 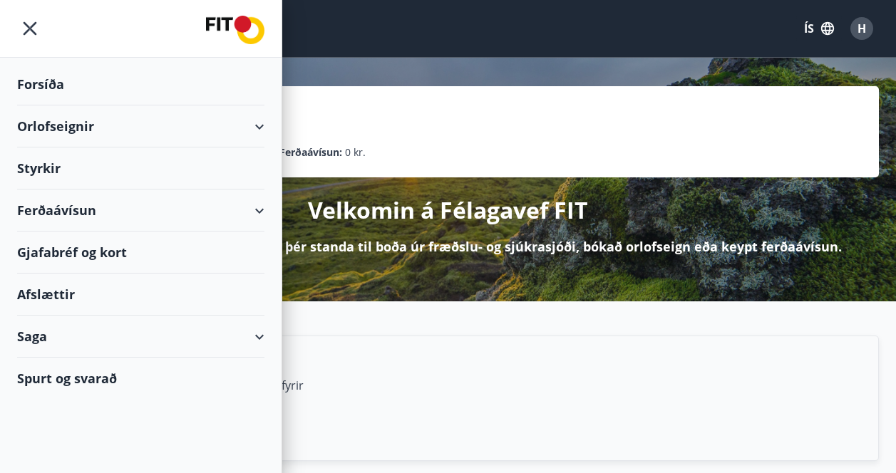 What do you see at coordinates (140, 252) in the screenshot?
I see `div: Gjafabréf og kort` at bounding box center [140, 252].